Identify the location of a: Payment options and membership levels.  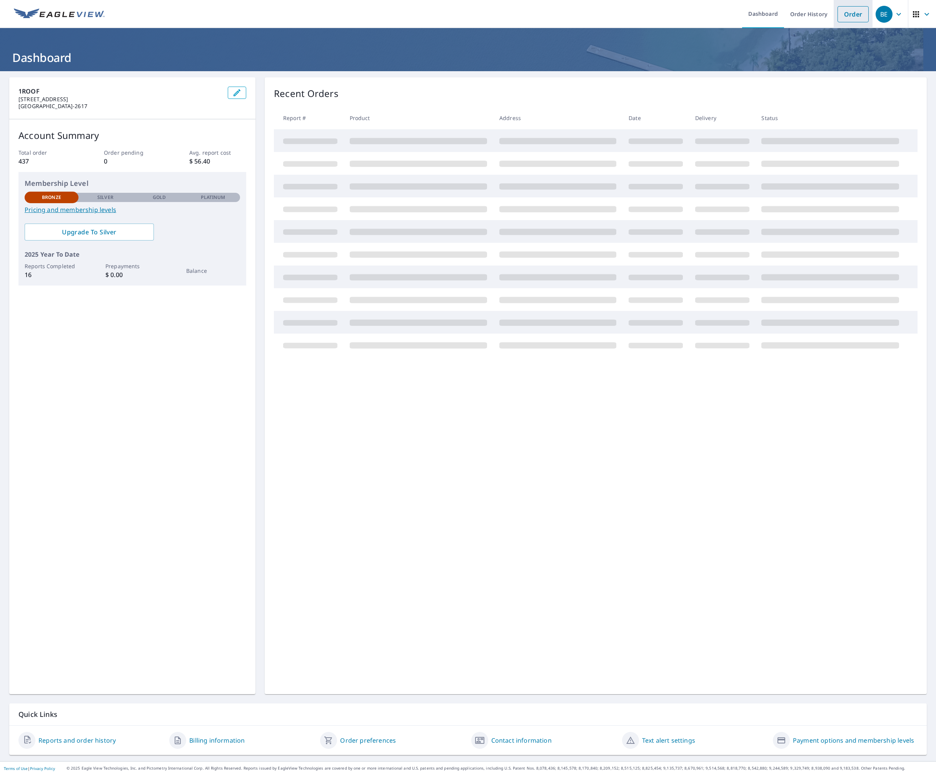
(853, 740).